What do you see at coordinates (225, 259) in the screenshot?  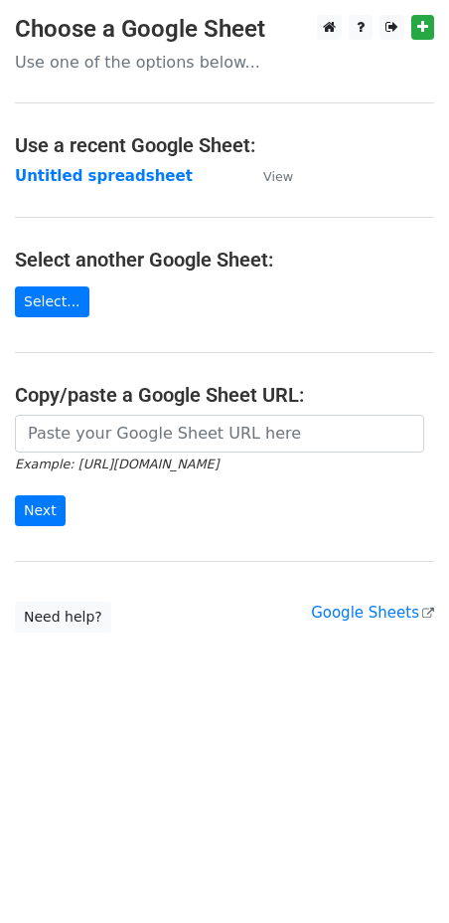 I see `h4: Select another Google Sheet:` at bounding box center [225, 259].